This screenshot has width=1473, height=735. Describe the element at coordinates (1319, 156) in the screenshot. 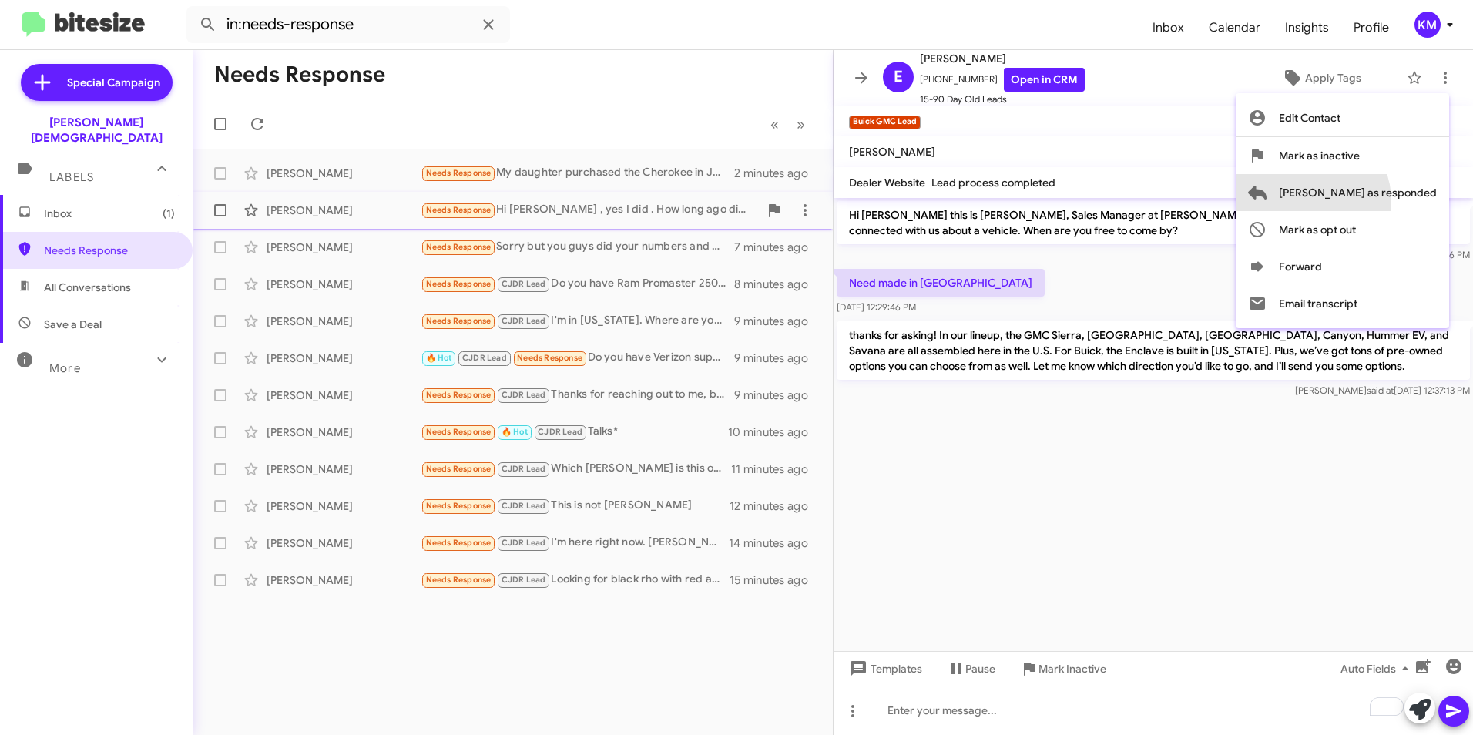

I see `span: Mark as inactive` at that location.